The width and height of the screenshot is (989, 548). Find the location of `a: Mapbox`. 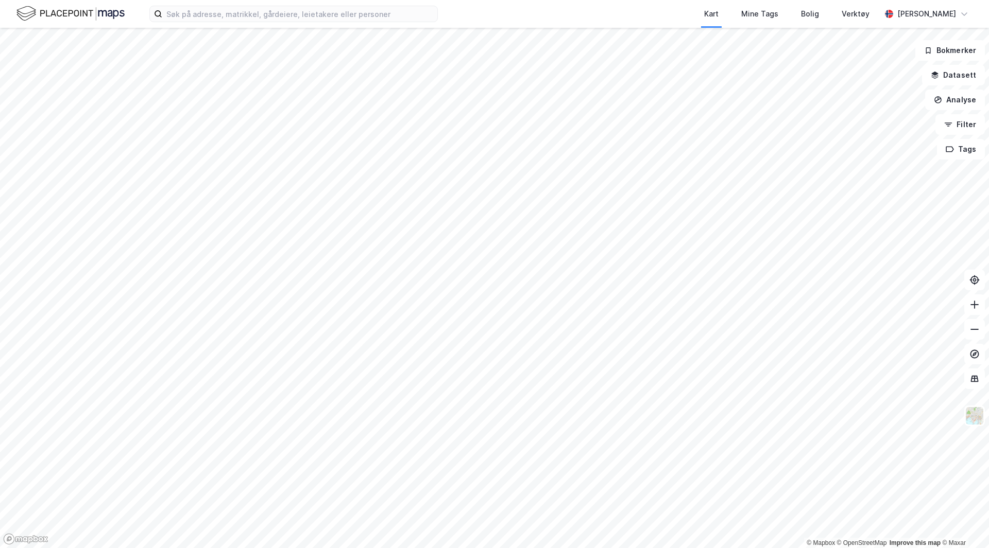

a: Mapbox is located at coordinates (820, 543).